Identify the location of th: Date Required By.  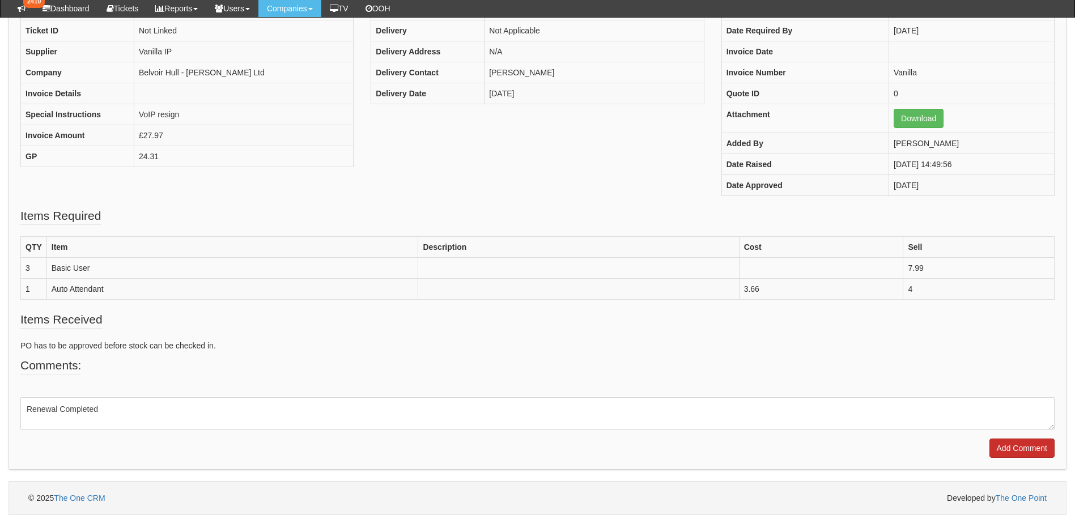
(805, 30).